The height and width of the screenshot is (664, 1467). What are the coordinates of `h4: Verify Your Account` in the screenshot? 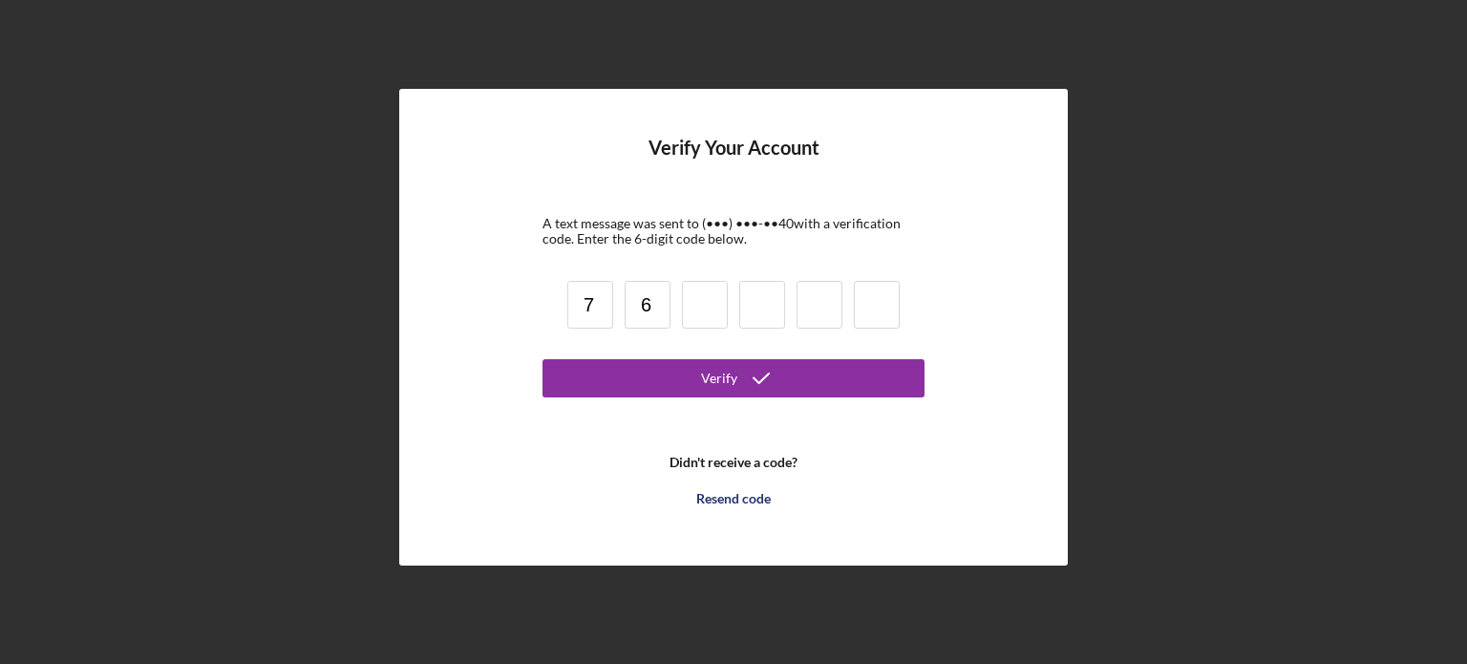 It's located at (734, 161).